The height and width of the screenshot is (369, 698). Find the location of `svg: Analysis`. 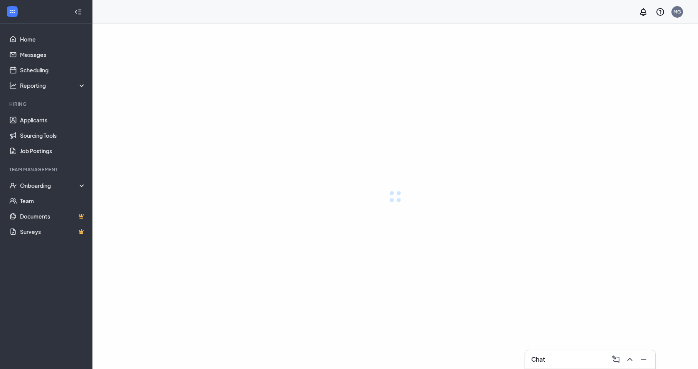

svg: Analysis is located at coordinates (13, 86).